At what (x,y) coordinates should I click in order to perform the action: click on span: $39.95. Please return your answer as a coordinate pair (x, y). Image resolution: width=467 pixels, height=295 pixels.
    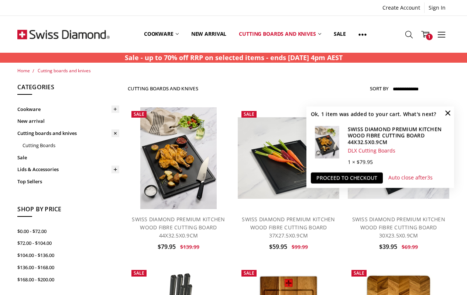
    Looking at the image, I should click on (388, 247).